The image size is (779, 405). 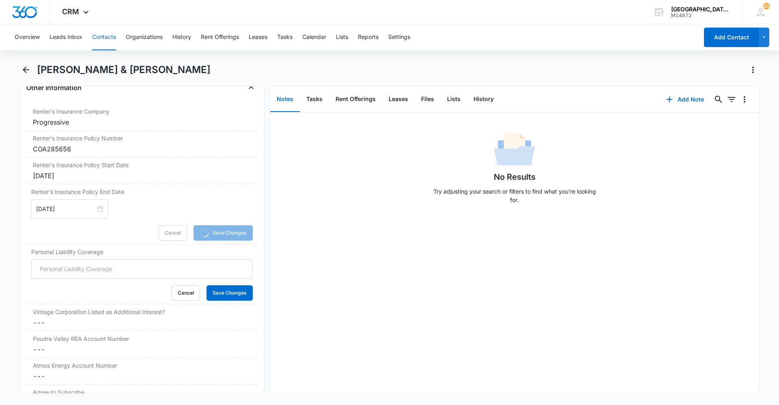 I want to click on button: Leads Inbox, so click(x=66, y=37).